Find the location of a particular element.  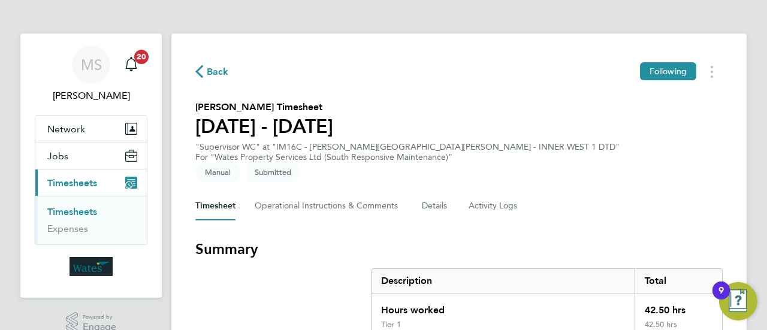

button: Jobs is located at coordinates (91, 156).